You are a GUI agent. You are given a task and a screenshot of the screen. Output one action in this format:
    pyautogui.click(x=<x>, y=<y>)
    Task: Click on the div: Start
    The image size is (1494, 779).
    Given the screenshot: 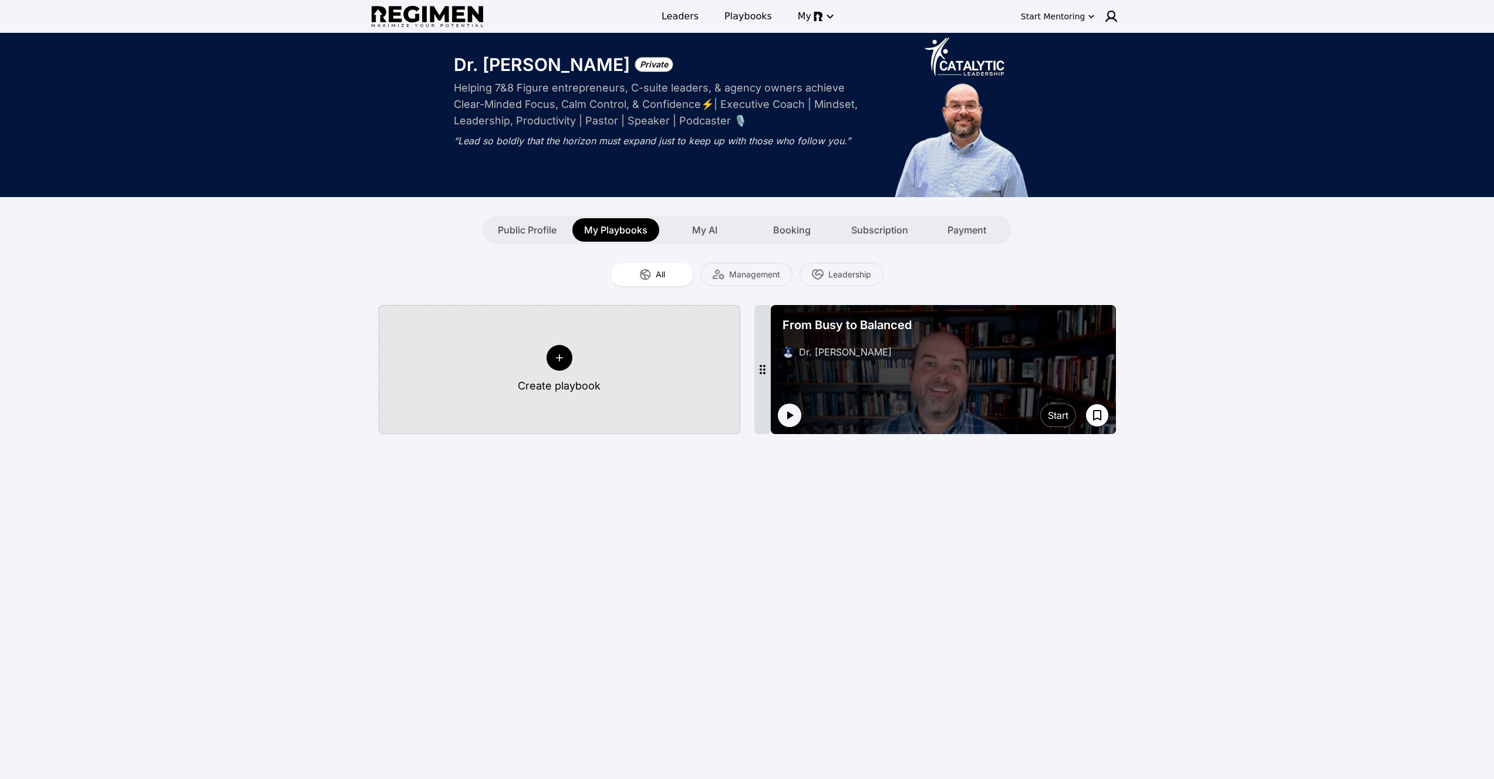 What is the action you would take?
    pyautogui.click(x=1058, y=416)
    